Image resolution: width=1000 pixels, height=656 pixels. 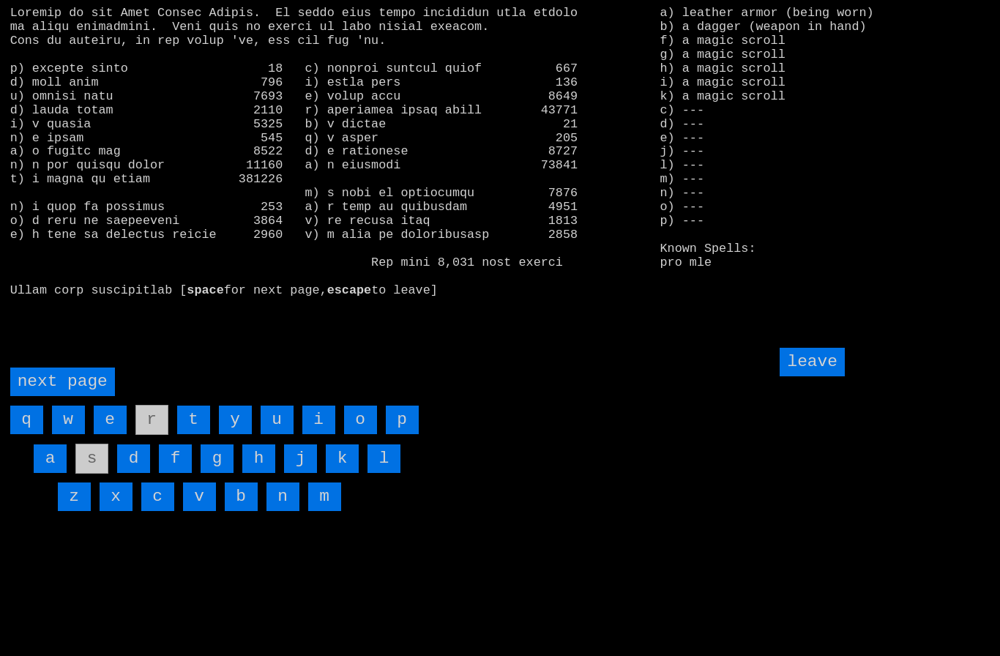 I want to click on input: z, so click(x=74, y=496).